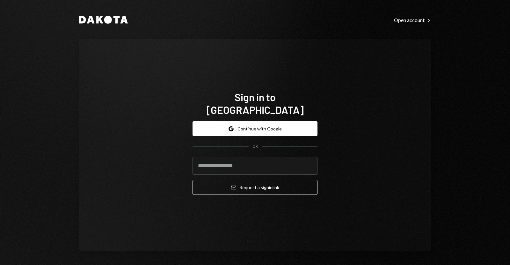  What do you see at coordinates (413, 20) in the screenshot?
I see `a: Open account` at bounding box center [413, 20].